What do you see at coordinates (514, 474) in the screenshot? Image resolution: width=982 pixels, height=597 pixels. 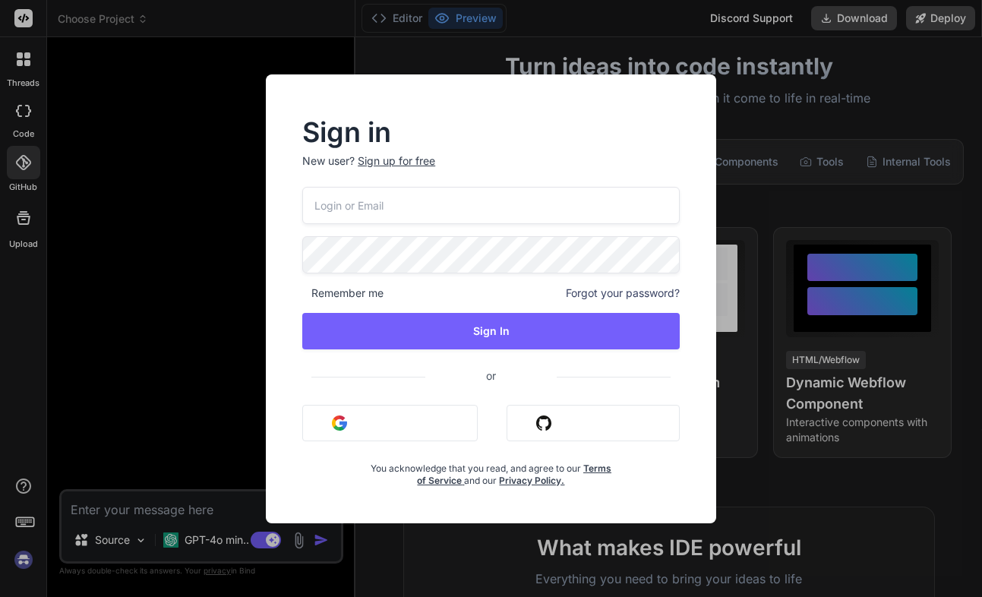 I see `a: Terms of Service` at bounding box center [514, 474].